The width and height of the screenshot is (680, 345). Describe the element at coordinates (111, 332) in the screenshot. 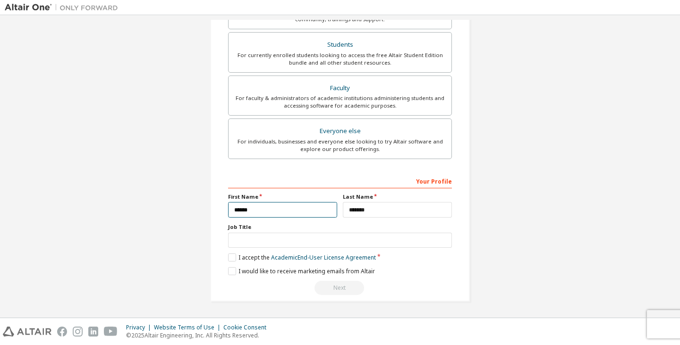

I see `img: youtube.svg` at that location.